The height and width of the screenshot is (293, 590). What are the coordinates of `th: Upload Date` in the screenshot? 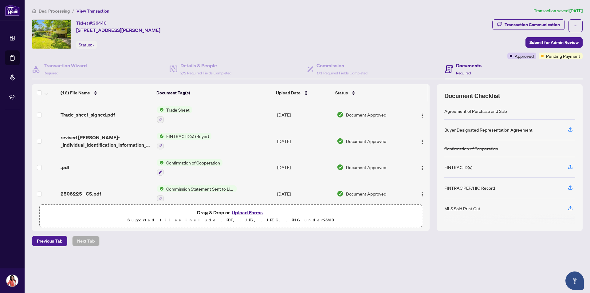 It's located at (303, 93).